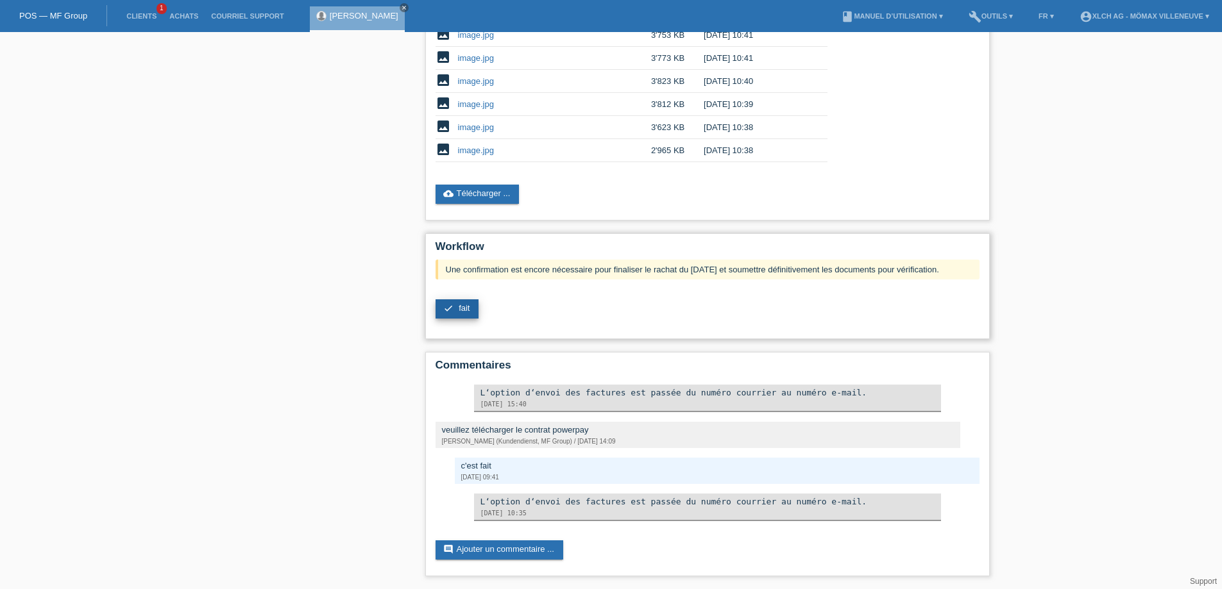 This screenshot has width=1222, height=589. What do you see at coordinates (1144, 16) in the screenshot?
I see `a: account_circleXLCH AG - Mömax Villeneuve ▾` at bounding box center [1144, 16].